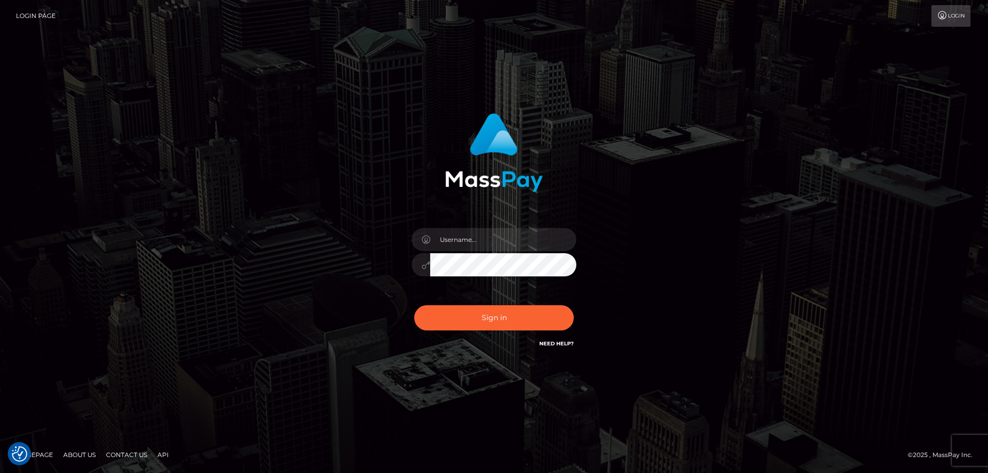 The width and height of the screenshot is (988, 473). Describe the element at coordinates (127, 455) in the screenshot. I see `a: Contact Us` at that location.